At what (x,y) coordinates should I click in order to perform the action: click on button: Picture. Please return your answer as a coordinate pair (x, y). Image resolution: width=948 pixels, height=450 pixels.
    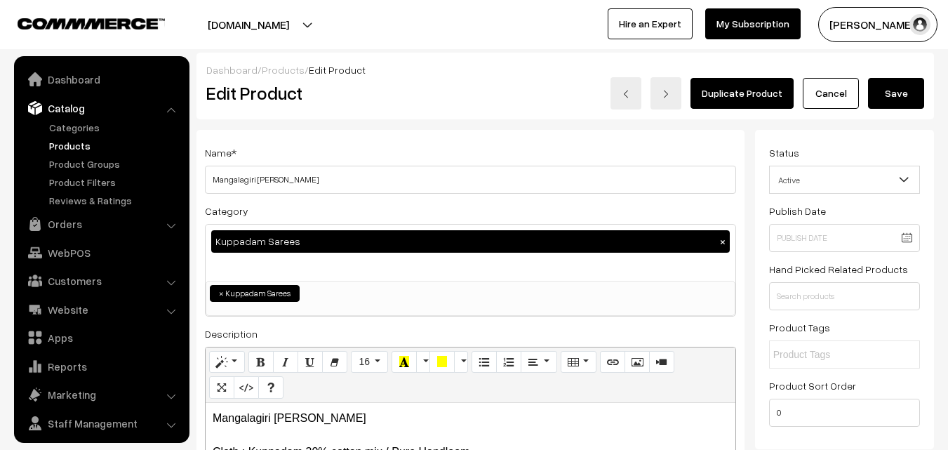
    Looking at the image, I should click on (637, 362).